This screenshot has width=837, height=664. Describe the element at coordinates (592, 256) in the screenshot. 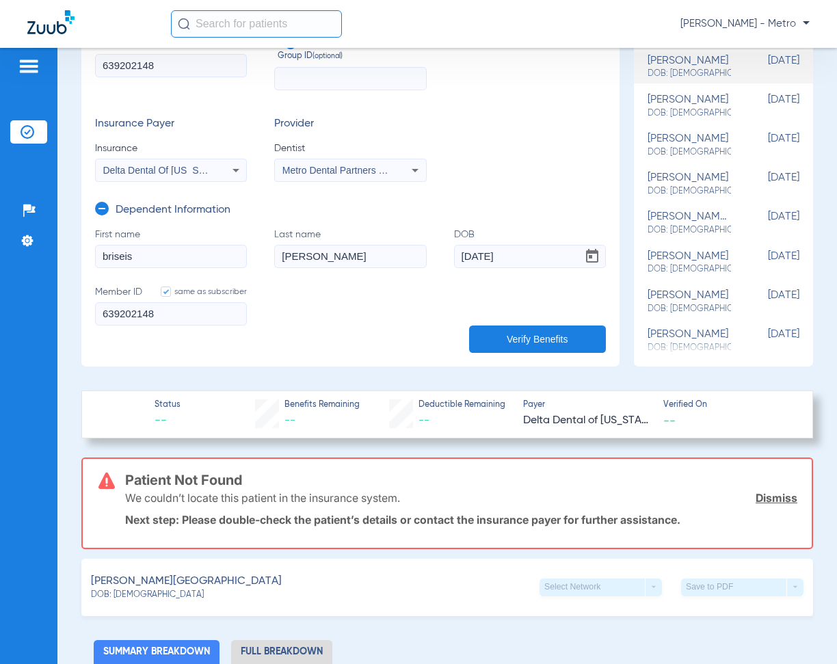

I see `button: Open calendar` at that location.